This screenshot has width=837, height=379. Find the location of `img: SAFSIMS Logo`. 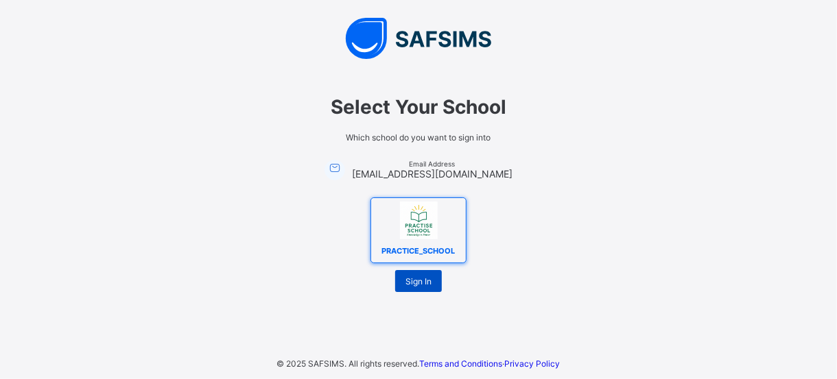

img: SAFSIMS Logo is located at coordinates (419, 38).